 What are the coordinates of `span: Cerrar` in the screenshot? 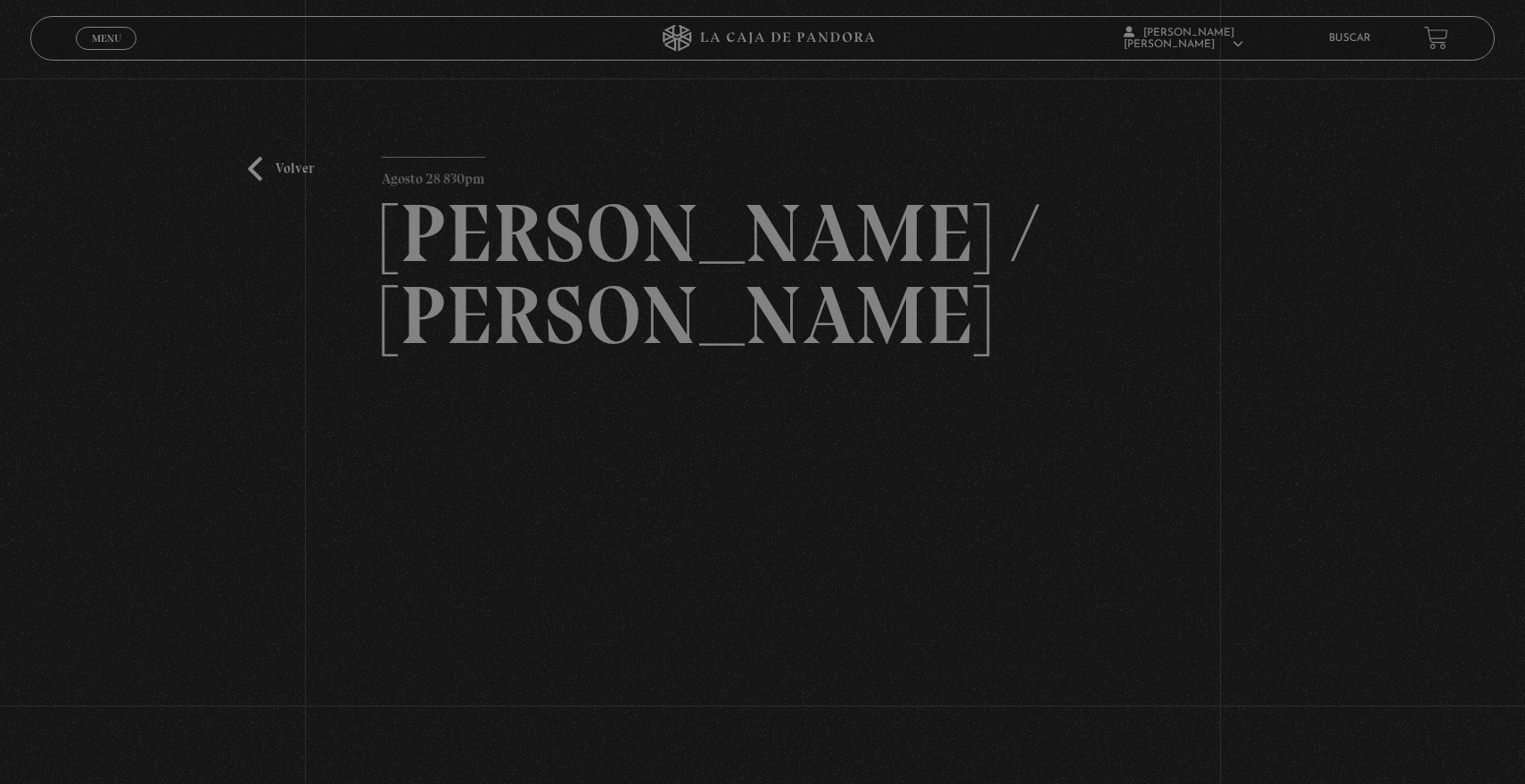 It's located at (106, 54).